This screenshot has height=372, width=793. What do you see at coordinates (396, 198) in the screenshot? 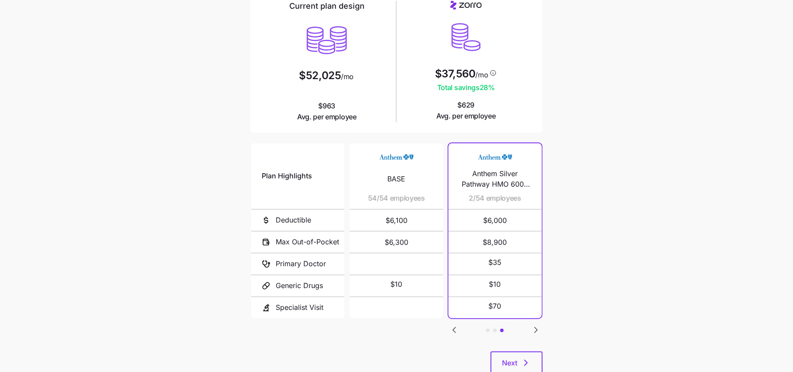
I see `span: 54/54 employees` at bounding box center [396, 198].